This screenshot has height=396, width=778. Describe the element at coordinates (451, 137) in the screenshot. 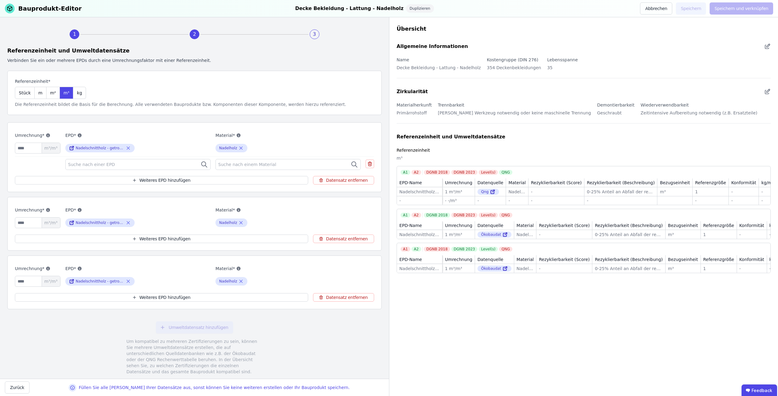

I see `div: Referenzeinheit und Umweltdatensätze` at that location.